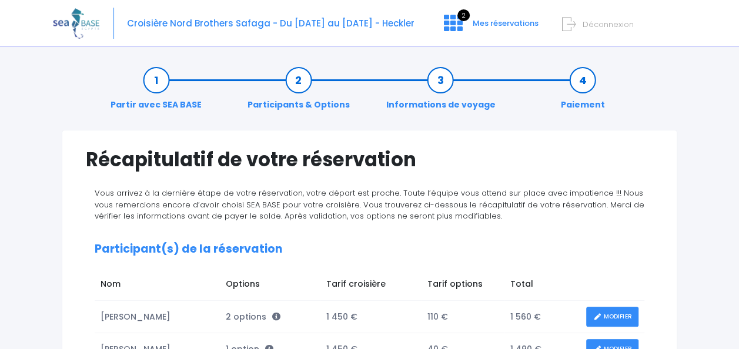 The image size is (739, 349). What do you see at coordinates (440, 92) in the screenshot?
I see `a: Informations de voyage` at bounding box center [440, 92].